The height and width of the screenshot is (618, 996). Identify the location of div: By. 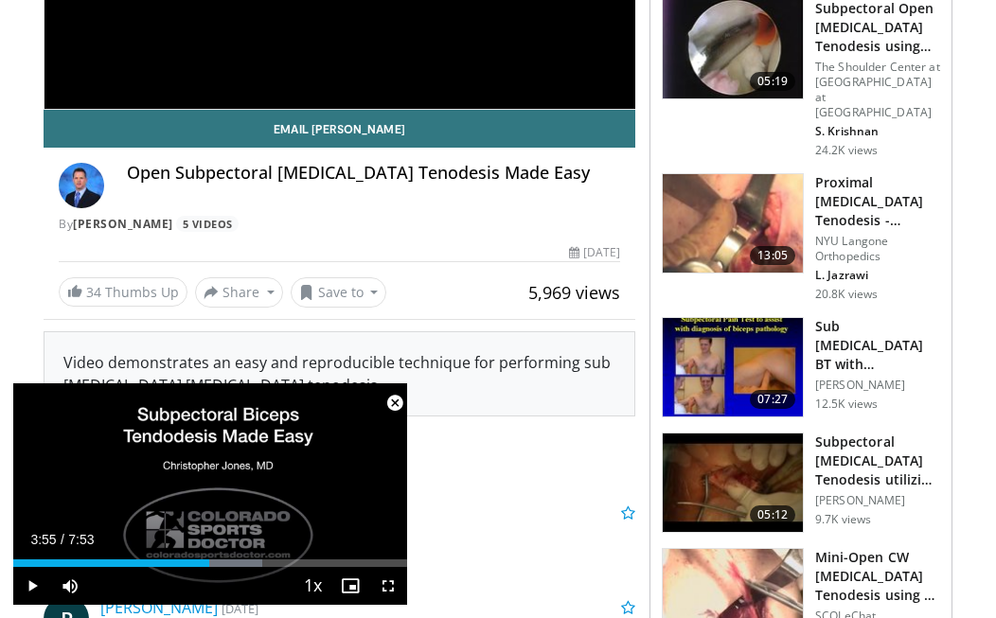
(339, 224).